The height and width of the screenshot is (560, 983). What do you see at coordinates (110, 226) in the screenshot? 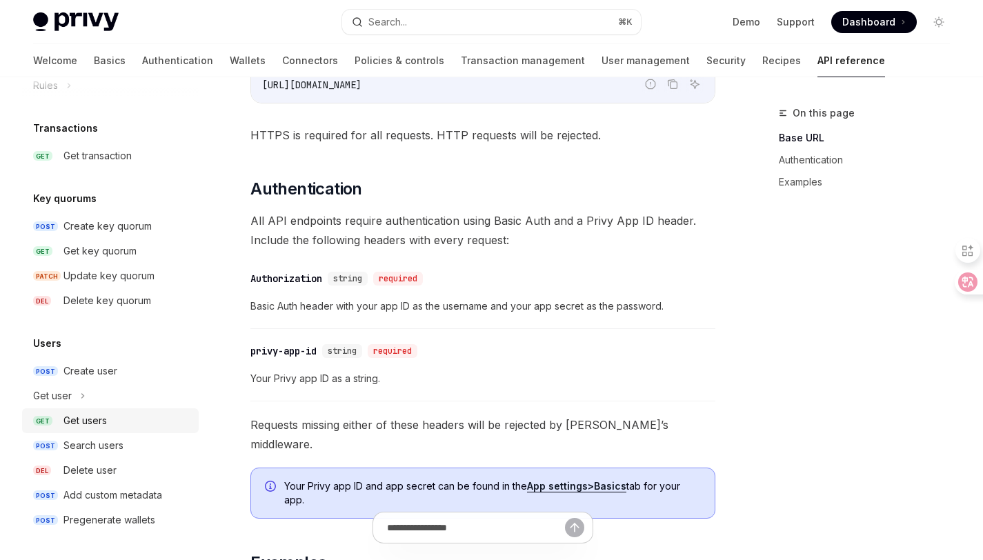
I see `a: POSTCreate key quorum` at bounding box center [110, 226].